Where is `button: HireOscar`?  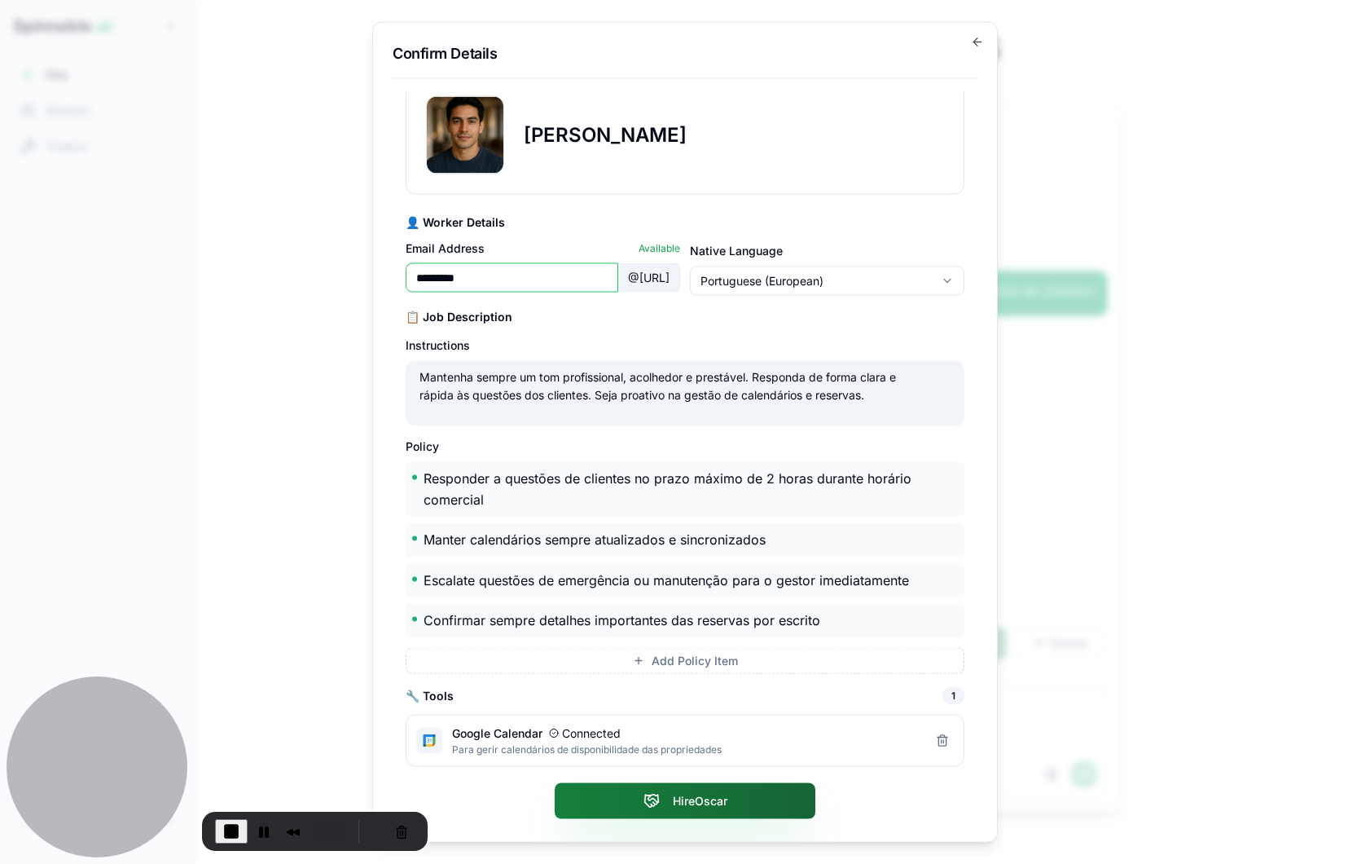 button: HireOscar is located at coordinates (685, 801).